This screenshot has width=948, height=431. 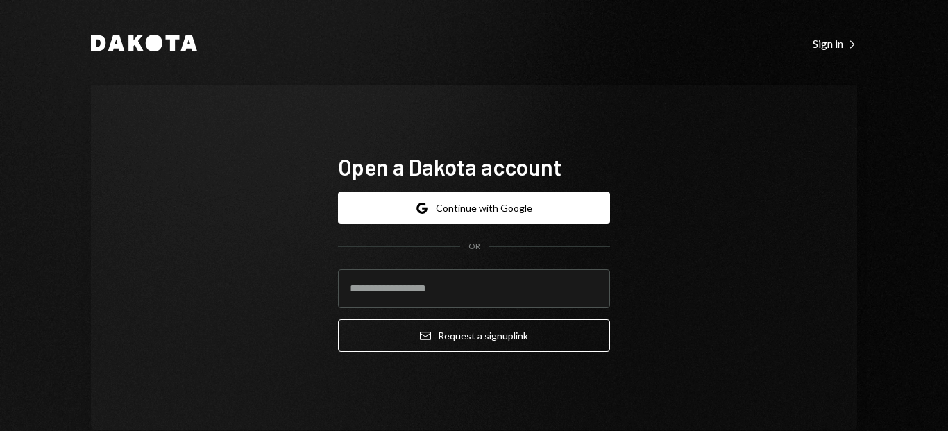 What do you see at coordinates (835, 44) in the screenshot?
I see `div: Sign in` at bounding box center [835, 44].